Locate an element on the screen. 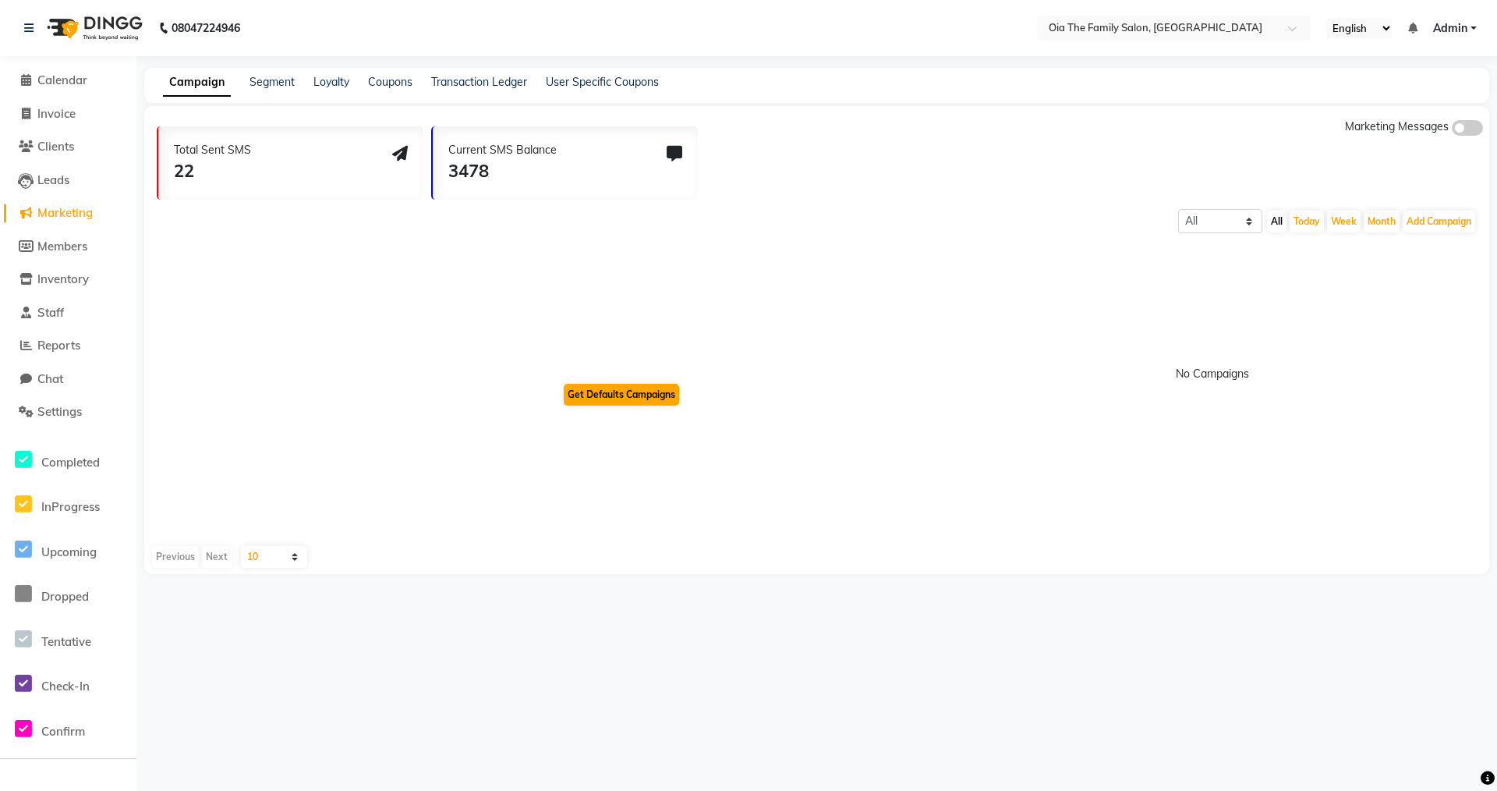  div: Current SMS Balance is located at coordinates (502, 150).